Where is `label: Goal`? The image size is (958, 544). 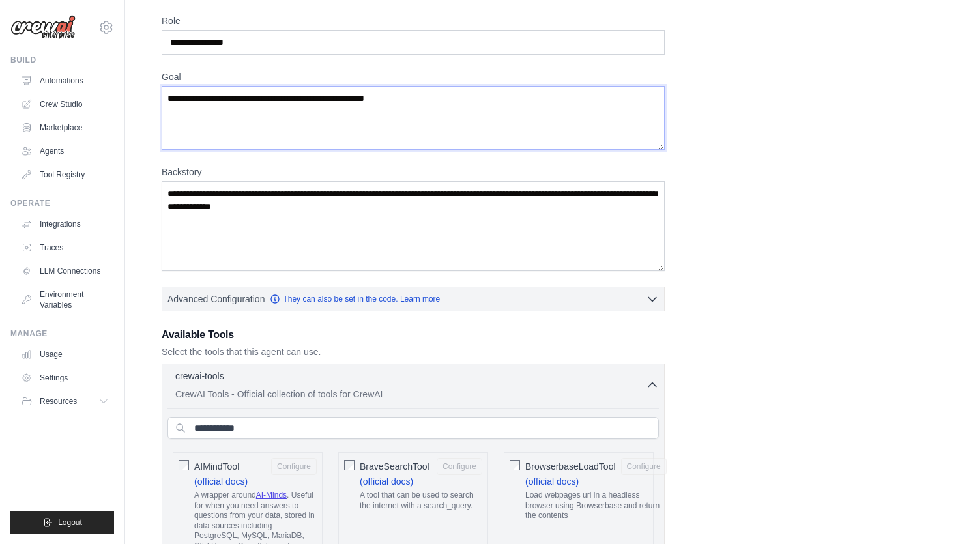
label: Goal is located at coordinates (413, 77).